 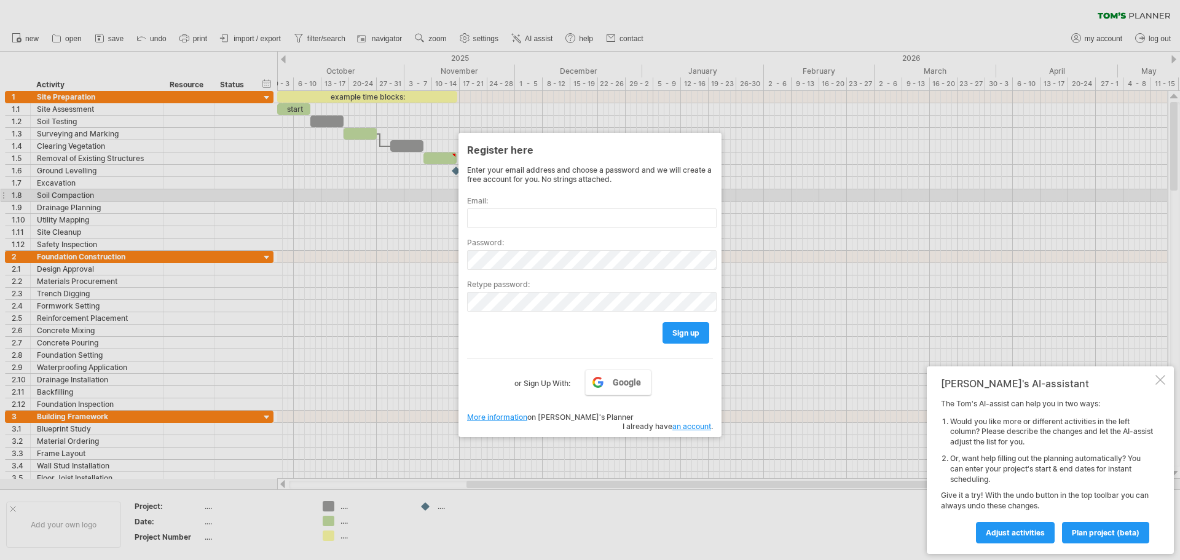 What do you see at coordinates (590, 149) in the screenshot?
I see `div: Register here` at bounding box center [590, 149].